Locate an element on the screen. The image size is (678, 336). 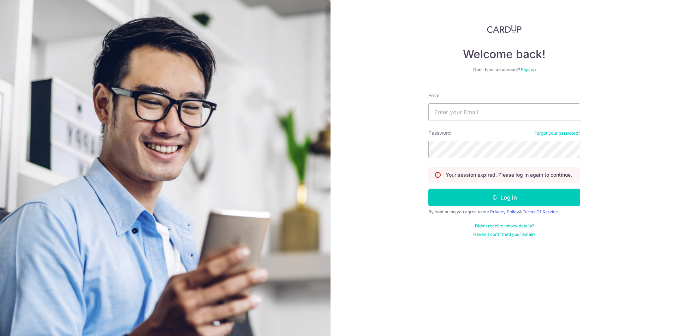
input: Enter your Email is located at coordinates (504, 112).